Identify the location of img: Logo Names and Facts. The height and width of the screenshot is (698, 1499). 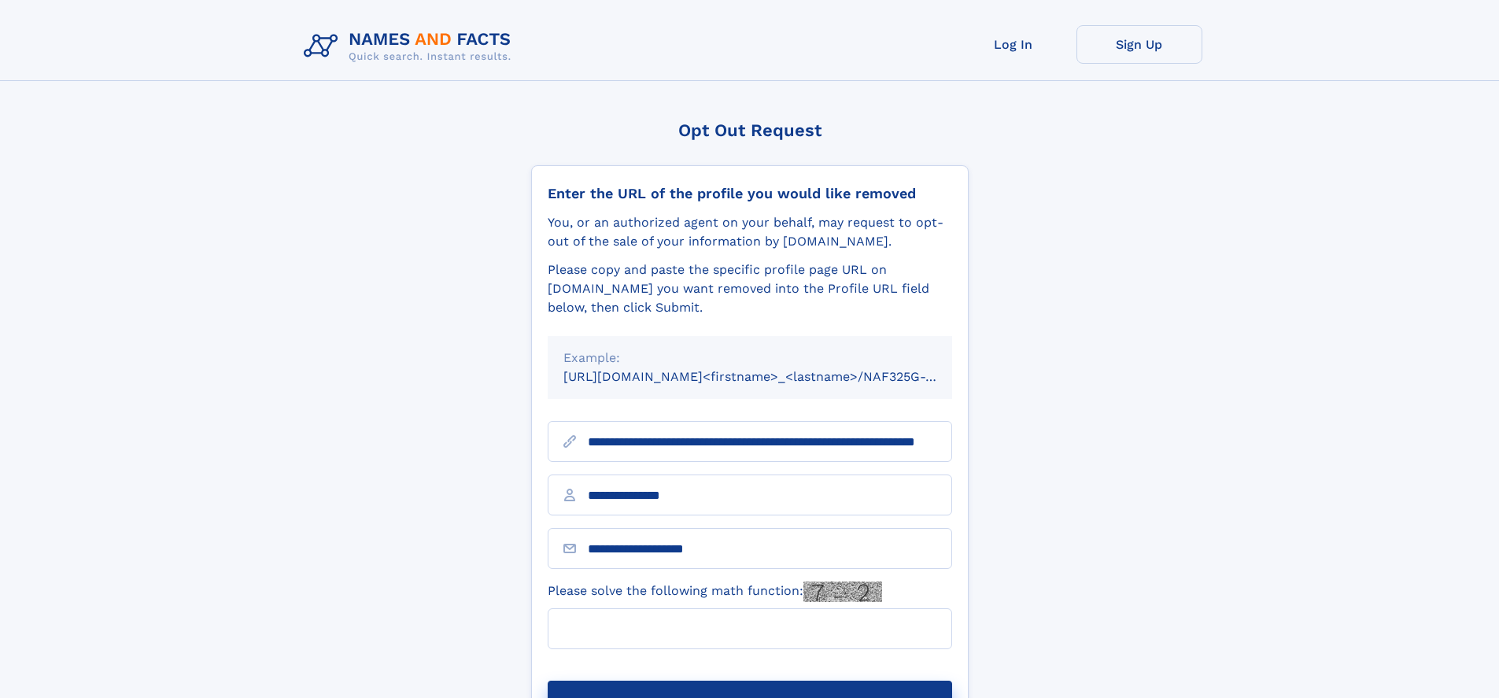
(411, 46).